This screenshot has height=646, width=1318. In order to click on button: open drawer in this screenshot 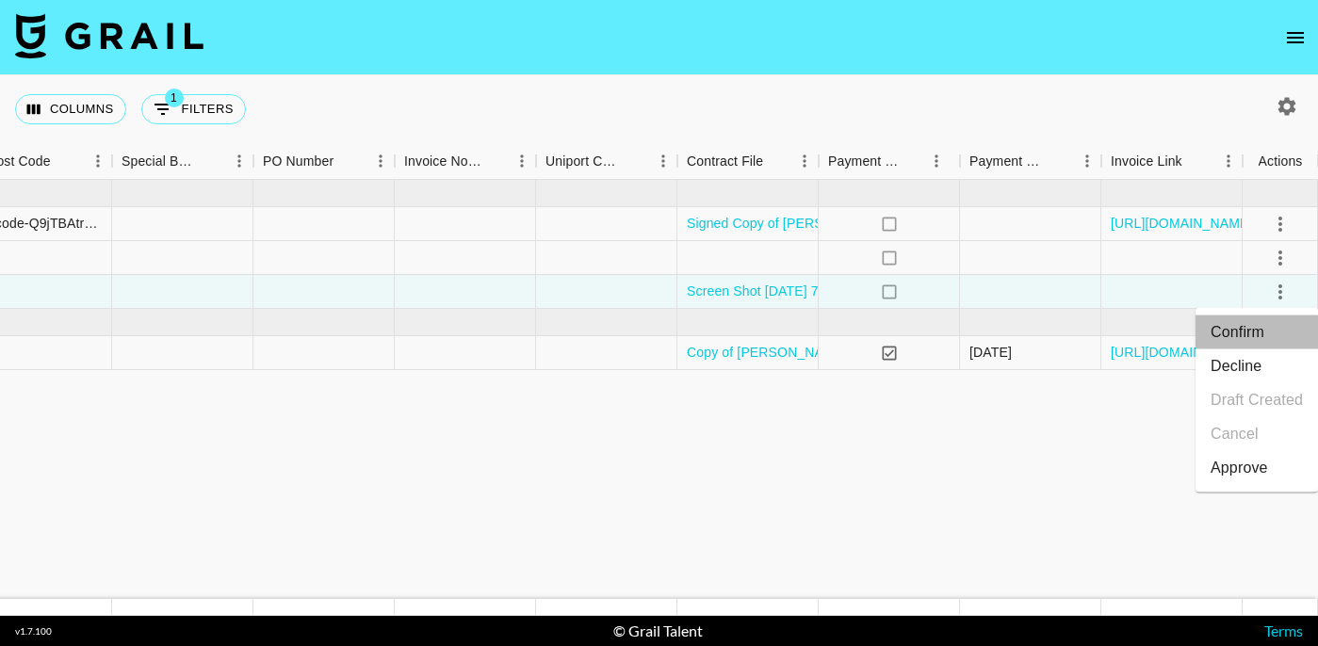, I will do `click(1296, 38)`.